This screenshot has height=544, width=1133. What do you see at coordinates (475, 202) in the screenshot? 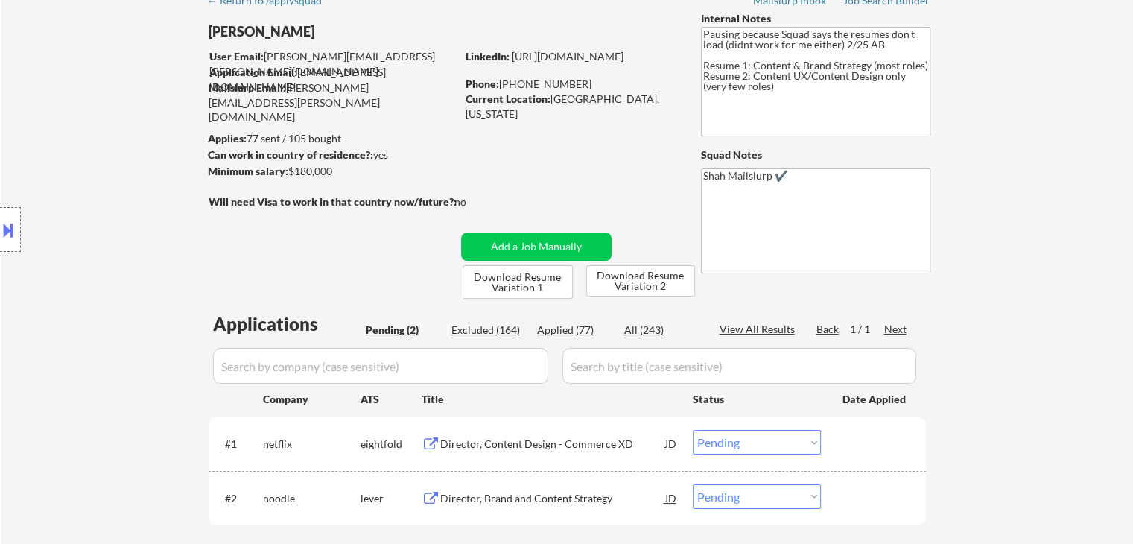
I see `div: no` at bounding box center [475, 202].